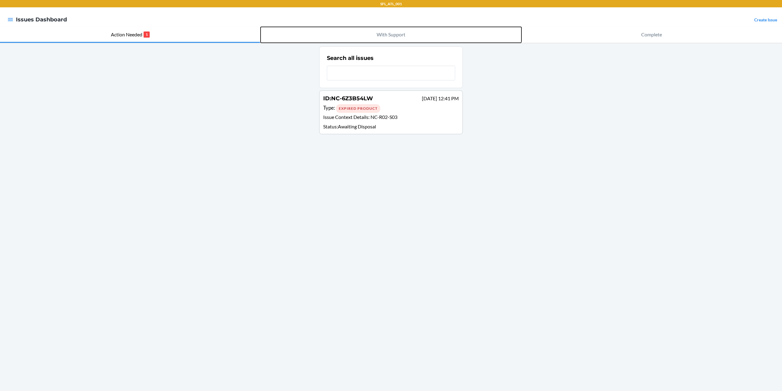 The image size is (782, 391). Describe the element at coordinates (352, 98) in the screenshot. I see `span: NC-6Z3B54LW` at that location.